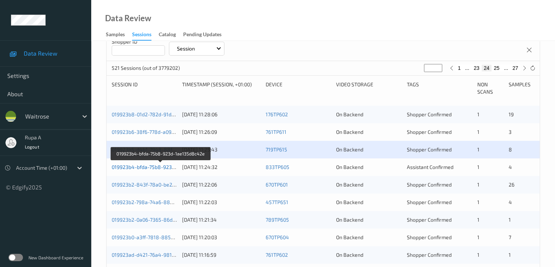  I want to click on div: Data Review, so click(128, 18).